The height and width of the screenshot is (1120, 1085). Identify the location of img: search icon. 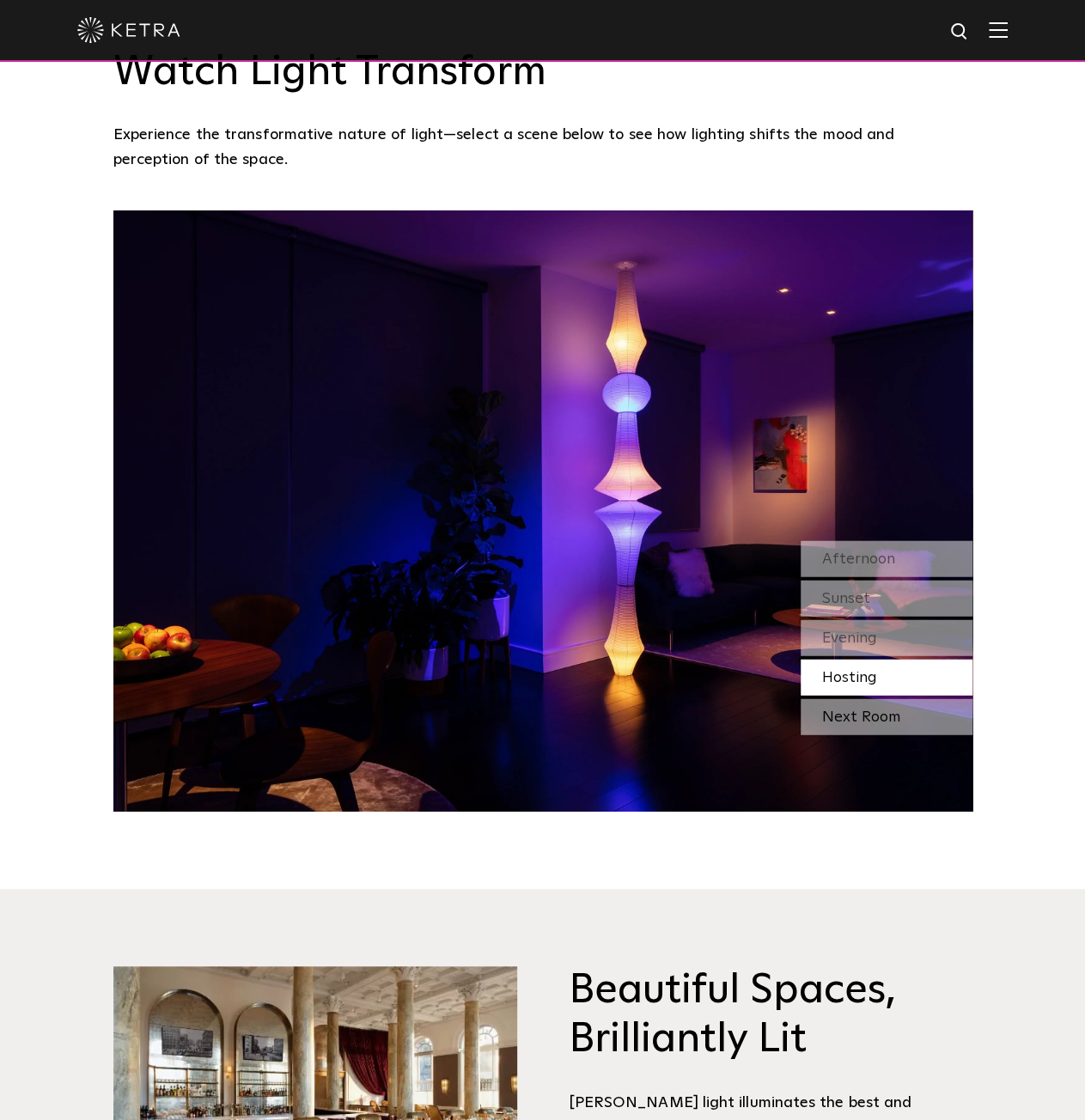
(960, 32).